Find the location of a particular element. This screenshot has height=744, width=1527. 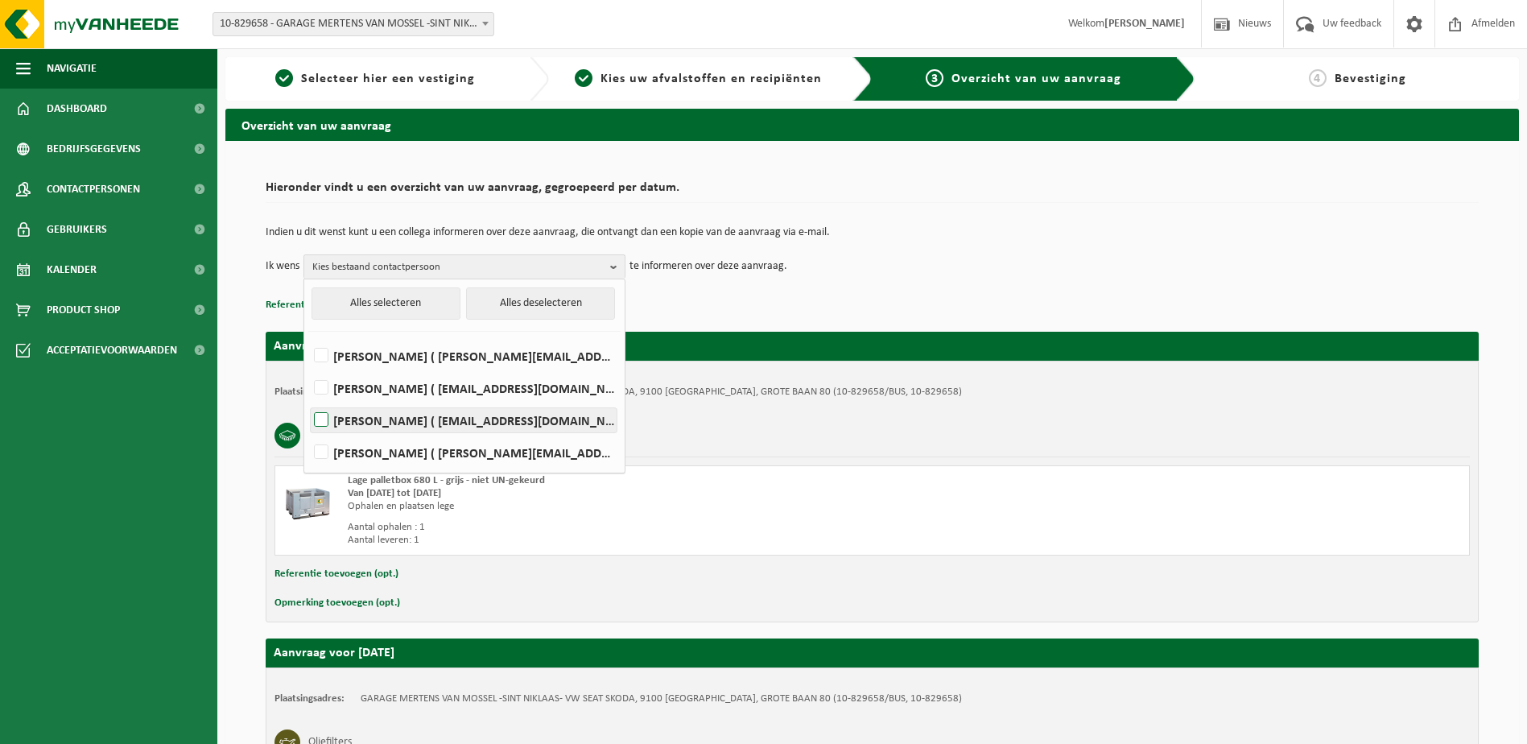

p: Indien u dit wenst kunt u een collega informeren over deze aanvraag, die ontvangt dan een kopie v... is located at coordinates (872, 233).